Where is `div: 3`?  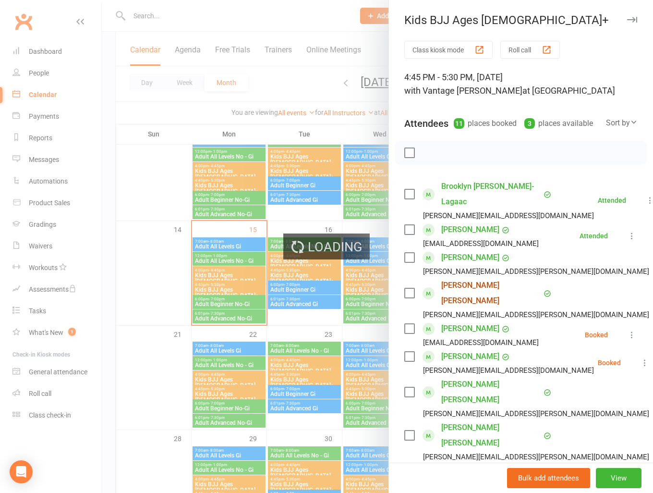
div: 3 is located at coordinates (530, 123).